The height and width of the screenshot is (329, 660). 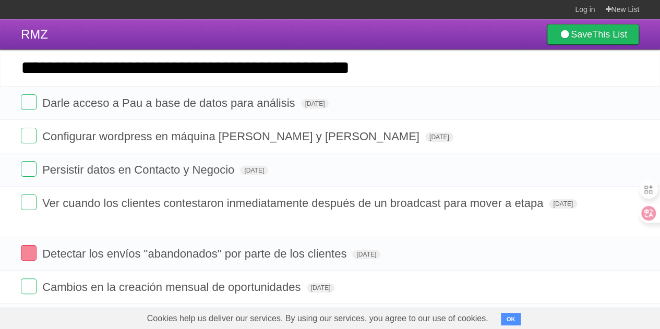 What do you see at coordinates (196, 254) in the screenshot?
I see `span: Detectar los envíos "abandonados" por parte de los clientes` at bounding box center [196, 254].